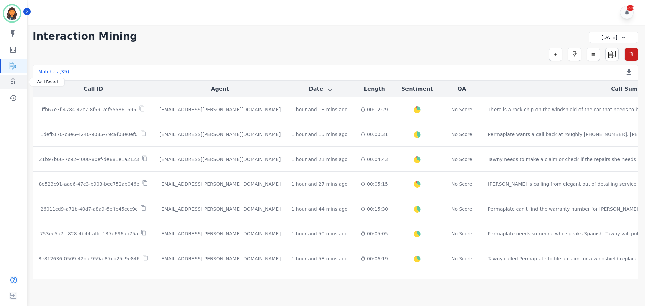 Image resolution: width=645 pixels, height=306 pixels. Describe the element at coordinates (85, 36) in the screenshot. I see `h1: Interaction Mining` at that location.